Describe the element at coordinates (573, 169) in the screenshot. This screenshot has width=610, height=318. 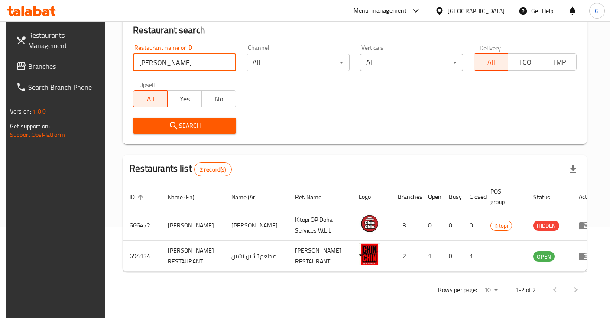
I see `div: Export file` at that location.